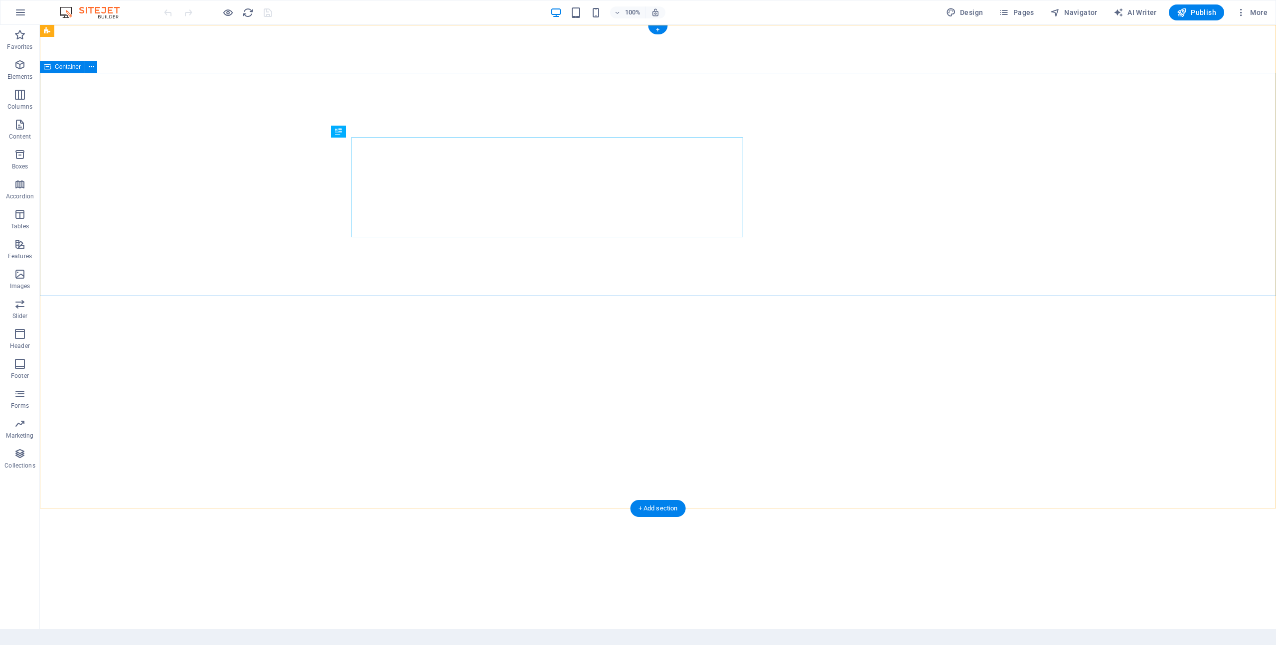 The height and width of the screenshot is (645, 1276). What do you see at coordinates (20, 316) in the screenshot?
I see `p: Slider` at bounding box center [20, 316].